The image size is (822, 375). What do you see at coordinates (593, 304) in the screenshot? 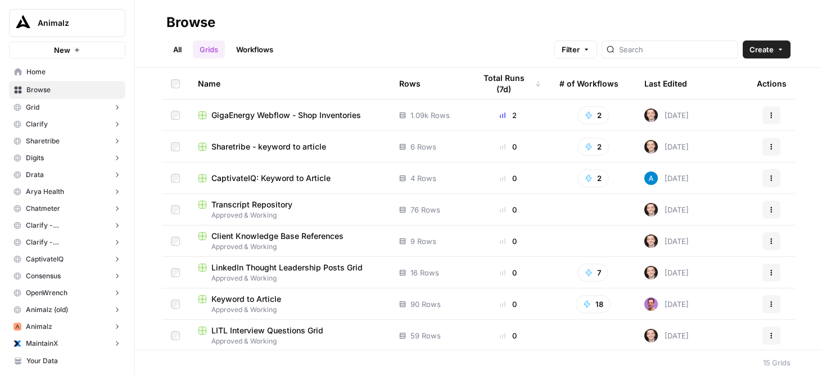
I see `button: 18` at bounding box center [593, 304].